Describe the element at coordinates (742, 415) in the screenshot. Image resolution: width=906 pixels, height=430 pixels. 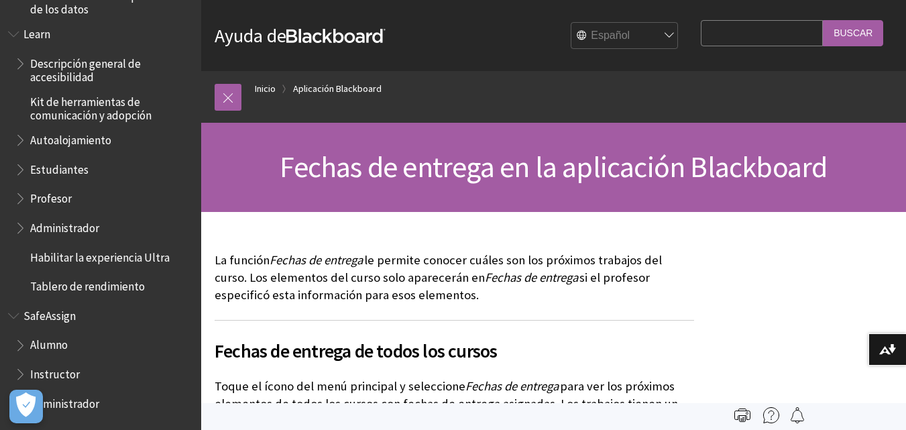
I see `img: Print` at that location.